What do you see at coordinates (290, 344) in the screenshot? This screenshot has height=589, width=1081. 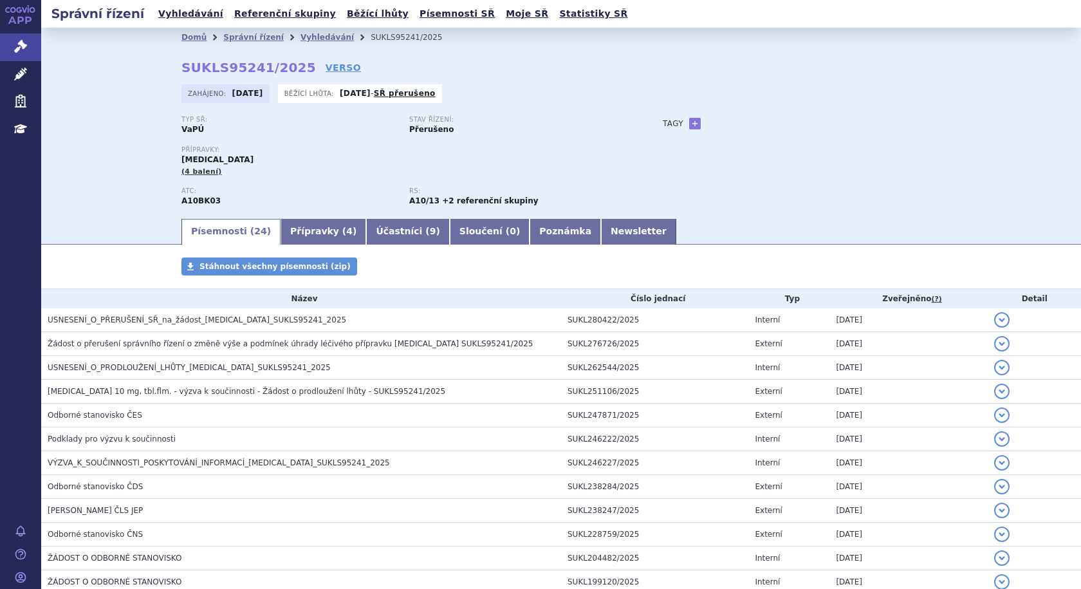 I see `span: Žádost o přerušení správního řízení o změně výše a podmínek úhrady léčivého přípravku JARDIANCE S...` at bounding box center [290, 344].